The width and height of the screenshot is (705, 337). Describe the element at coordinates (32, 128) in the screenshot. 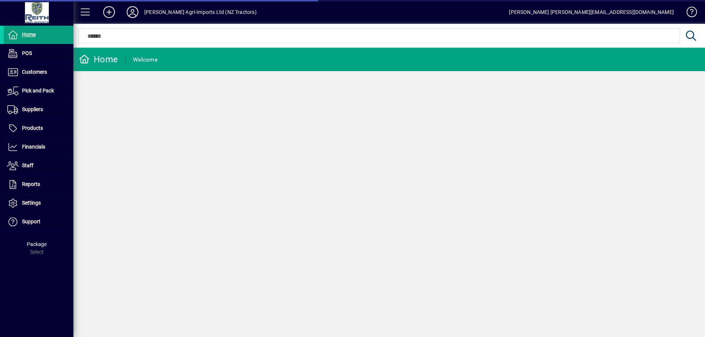

I see `span: Products` at that location.